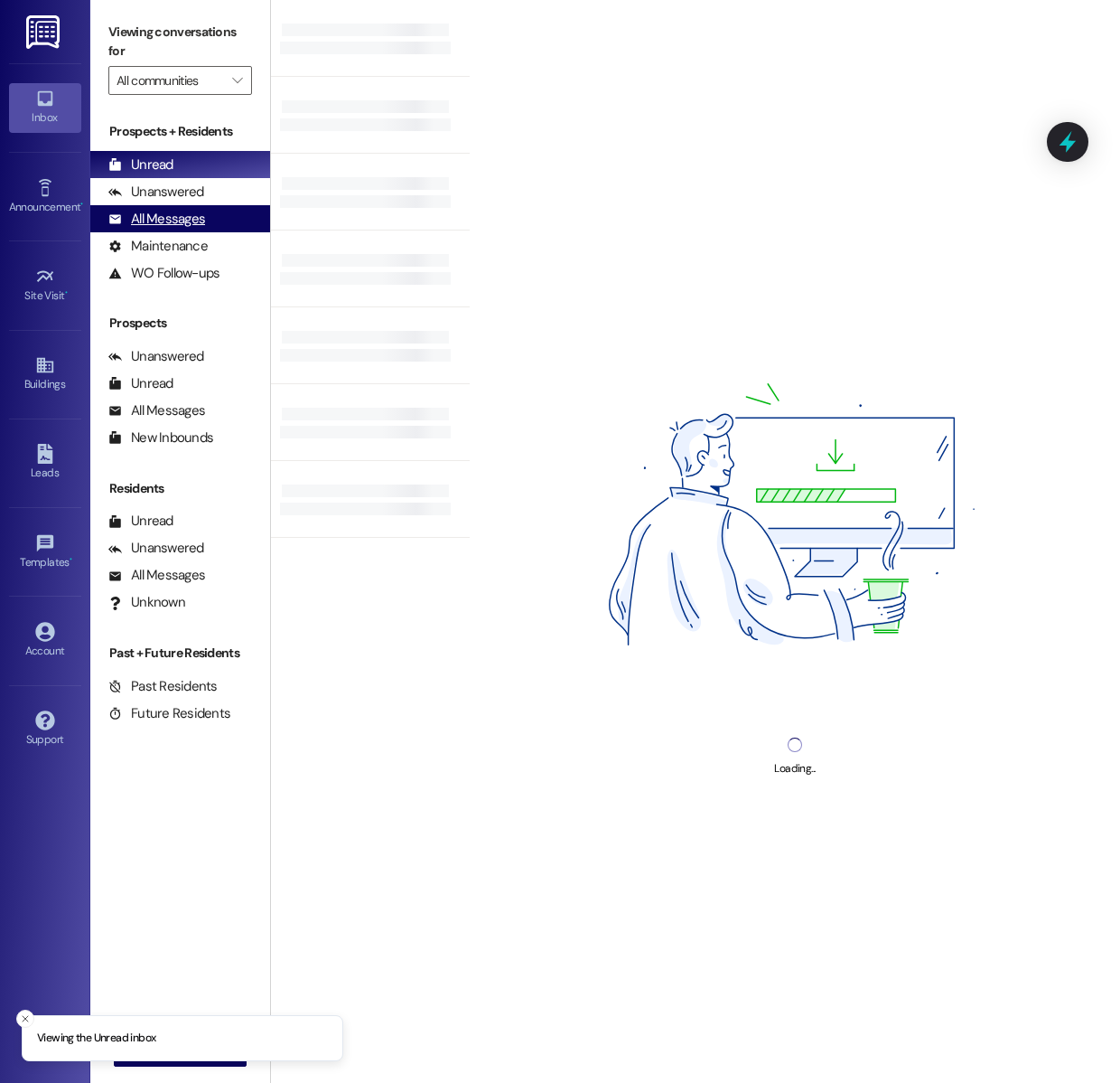 The image size is (1120, 1083). Describe the element at coordinates (158, 246) in the screenshot. I see `div: Maintenance` at that location.